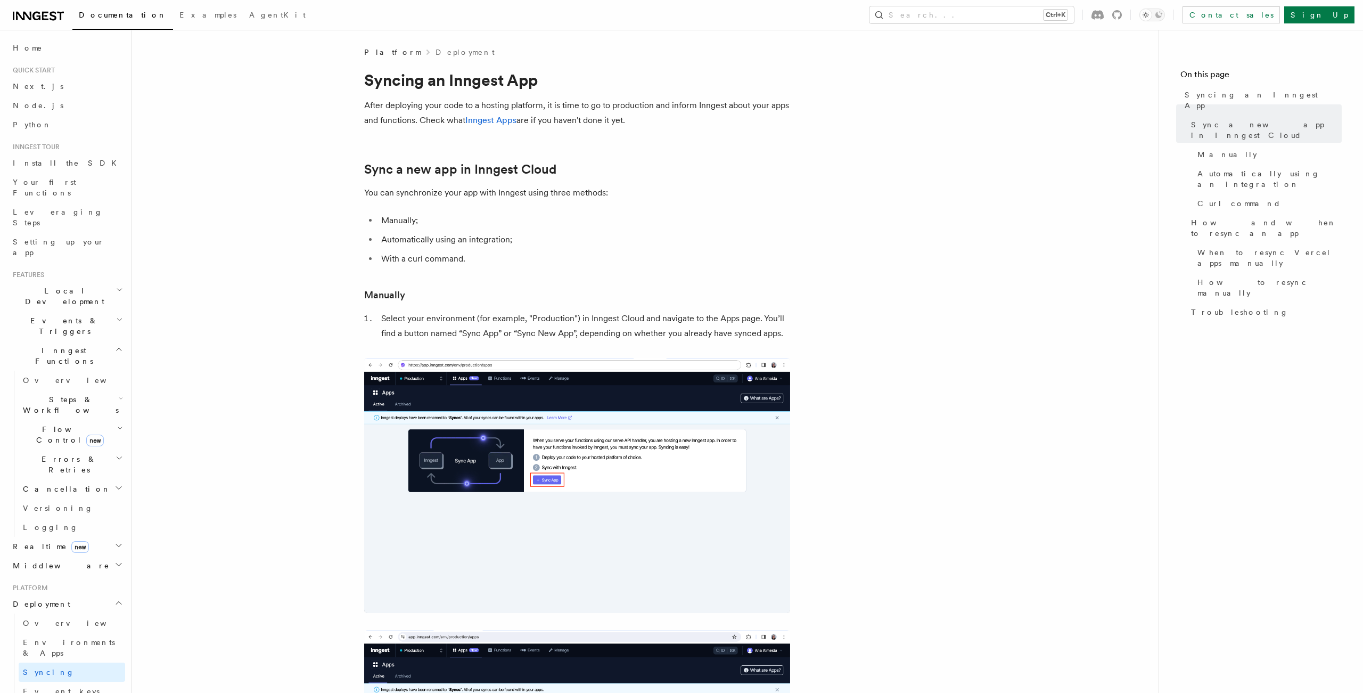 The image size is (1363, 693). Describe the element at coordinates (72, 434) in the screenshot. I see `button: Flow Controlnew` at that location.